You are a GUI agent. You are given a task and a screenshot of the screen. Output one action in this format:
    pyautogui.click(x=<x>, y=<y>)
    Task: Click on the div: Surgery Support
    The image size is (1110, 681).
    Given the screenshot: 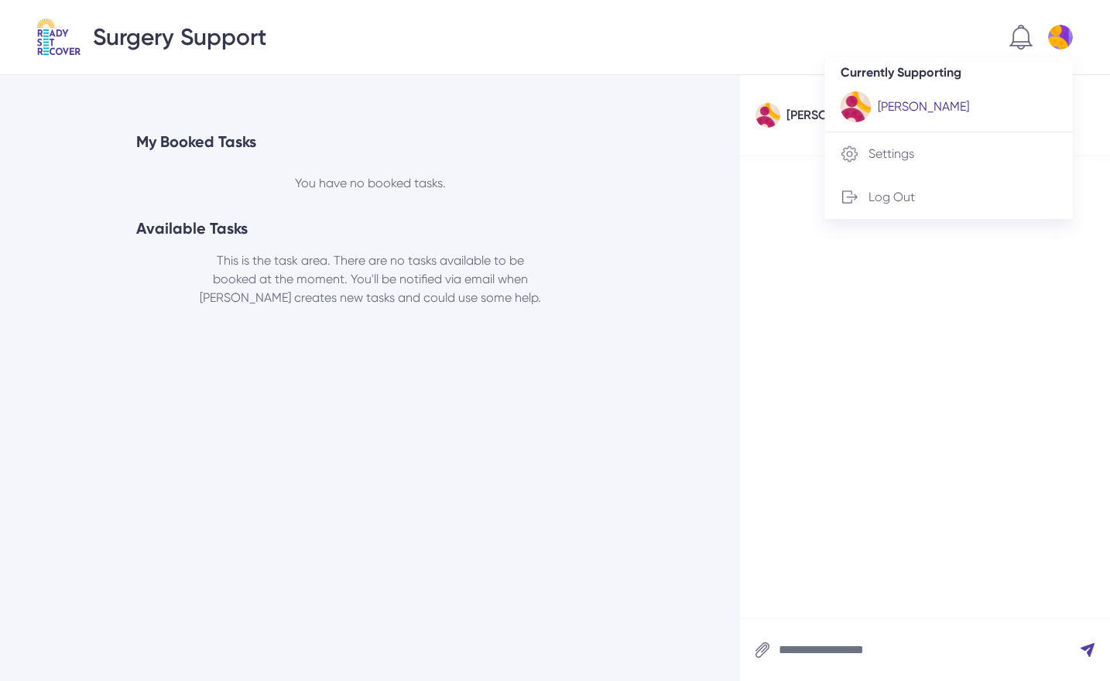 What is the action you would take?
    pyautogui.click(x=152, y=37)
    